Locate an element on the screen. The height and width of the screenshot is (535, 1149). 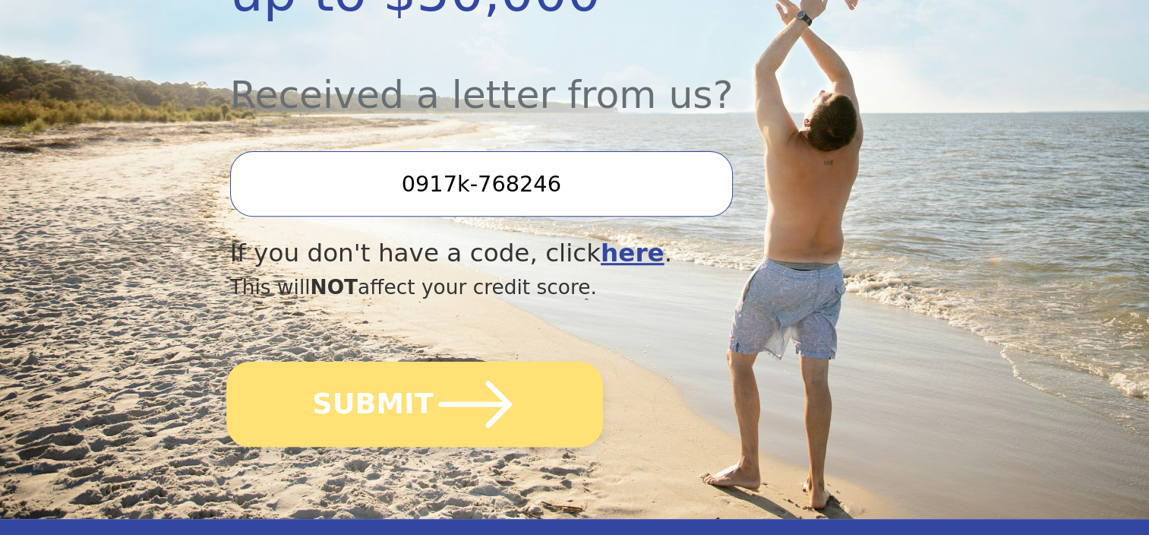
a: here is located at coordinates (633, 253).